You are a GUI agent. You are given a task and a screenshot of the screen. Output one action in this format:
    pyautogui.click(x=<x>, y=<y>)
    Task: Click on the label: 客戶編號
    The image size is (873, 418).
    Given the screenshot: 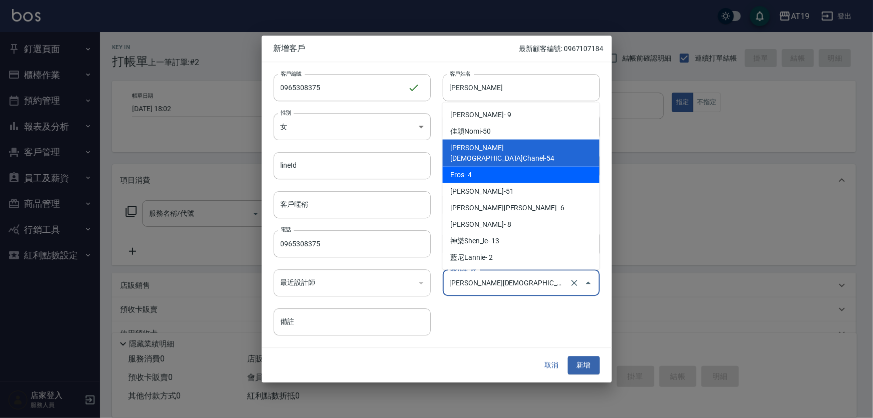 What is the action you would take?
    pyautogui.click(x=291, y=73)
    